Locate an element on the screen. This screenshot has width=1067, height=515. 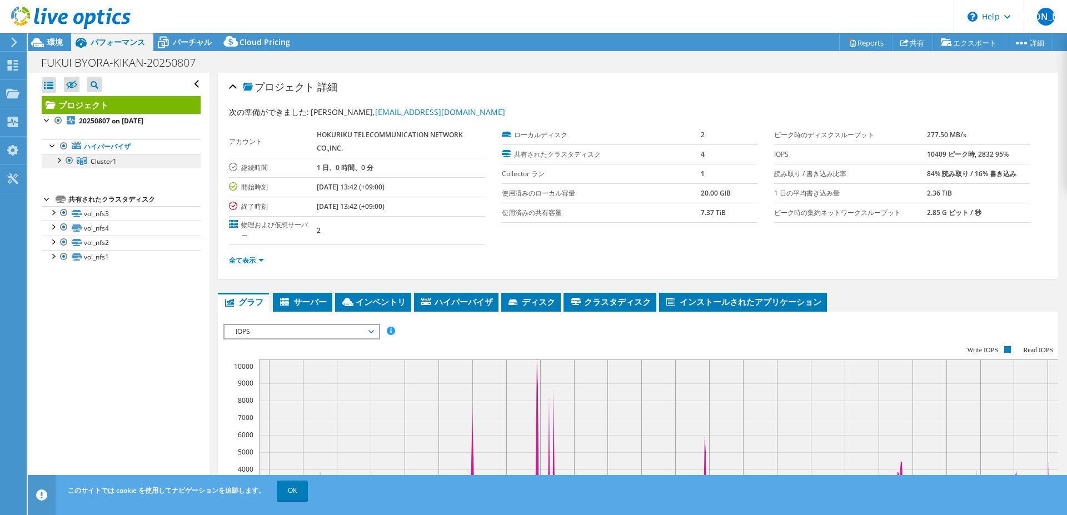
a: Reports is located at coordinates (866, 42).